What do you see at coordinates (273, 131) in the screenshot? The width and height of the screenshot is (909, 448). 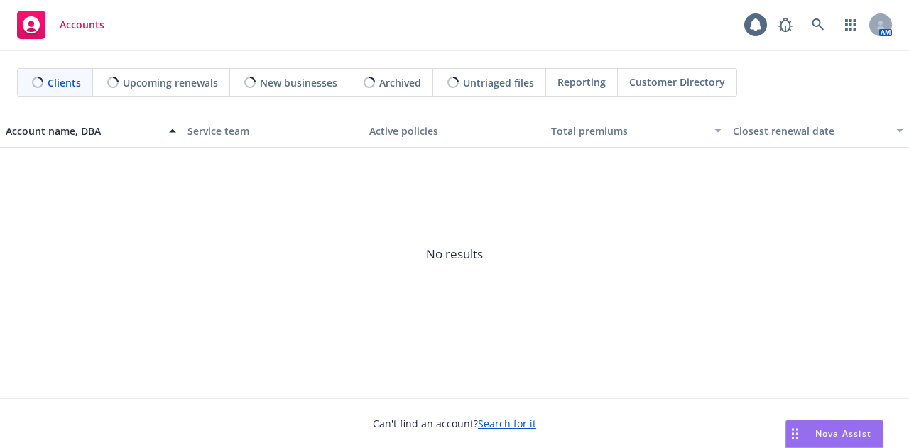 I see `button: Service team` at bounding box center [273, 131].